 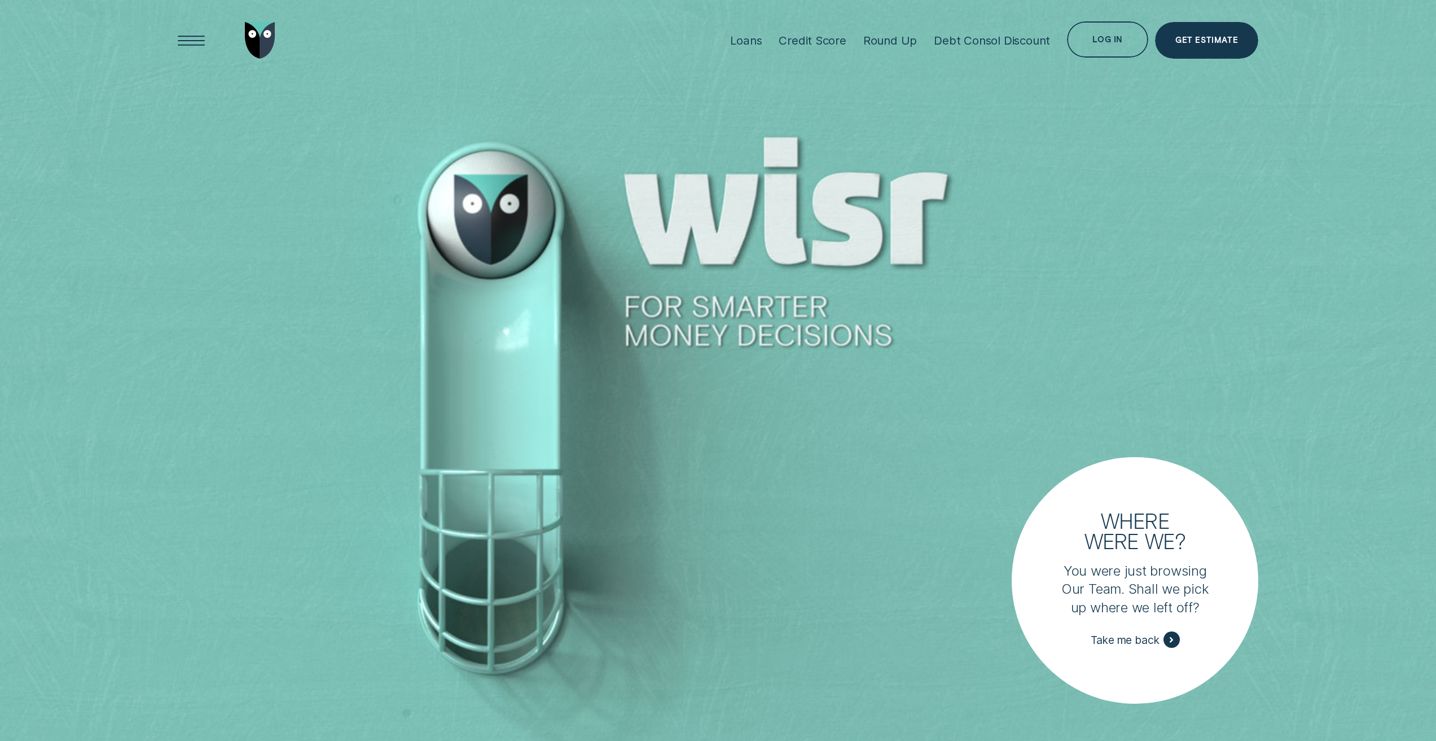 I want to click on div: Round Up, so click(x=890, y=40).